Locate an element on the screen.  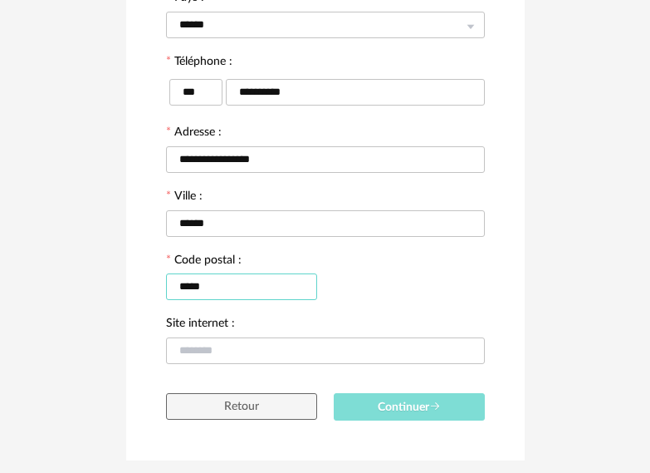
label: Code postal : is located at coordinates (204, 262).